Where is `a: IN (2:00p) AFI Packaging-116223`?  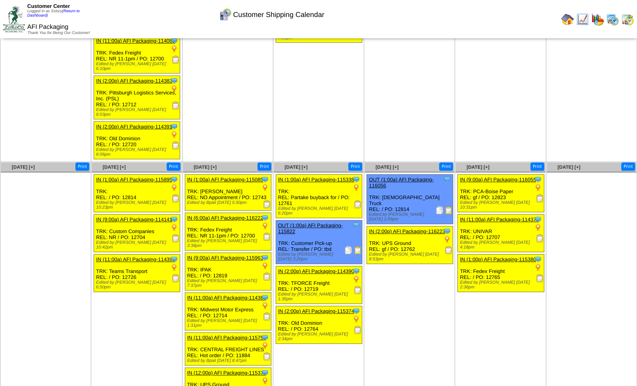
a: IN (2:00p) AFI Packaging-116223 is located at coordinates (407, 231).